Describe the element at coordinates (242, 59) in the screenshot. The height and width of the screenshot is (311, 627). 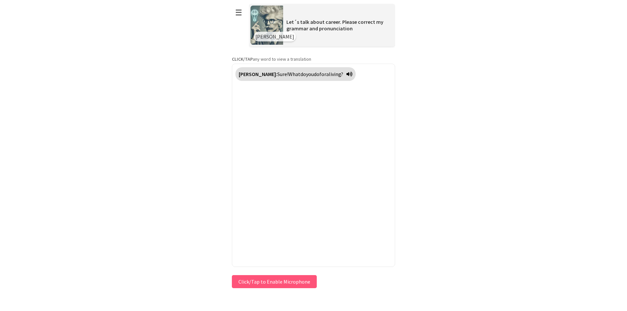
I see `strong: CLICK/TAP` at that location.